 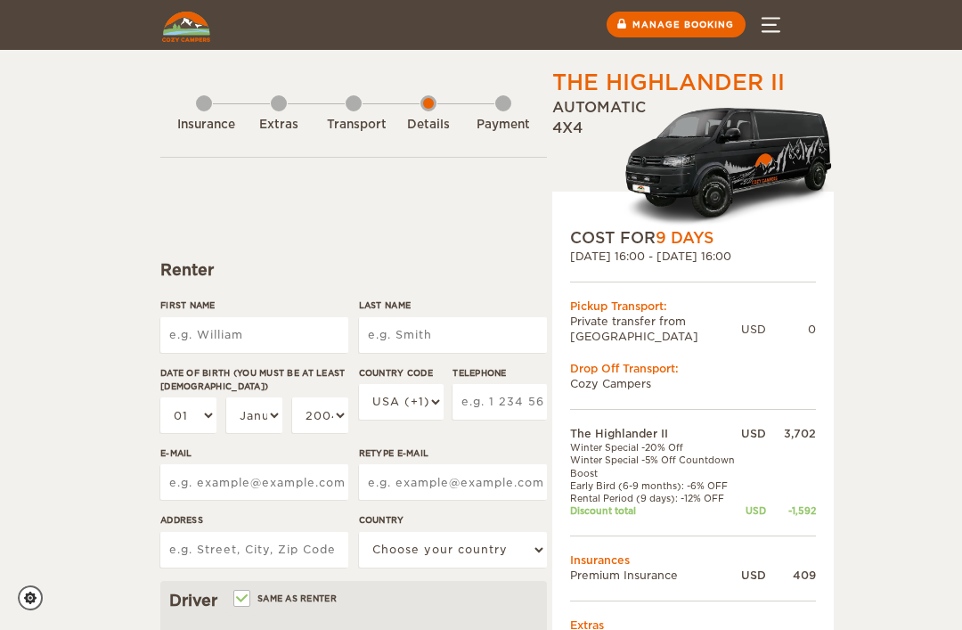 What do you see at coordinates (254, 453) in the screenshot?
I see `label: E-mail` at bounding box center [254, 453].